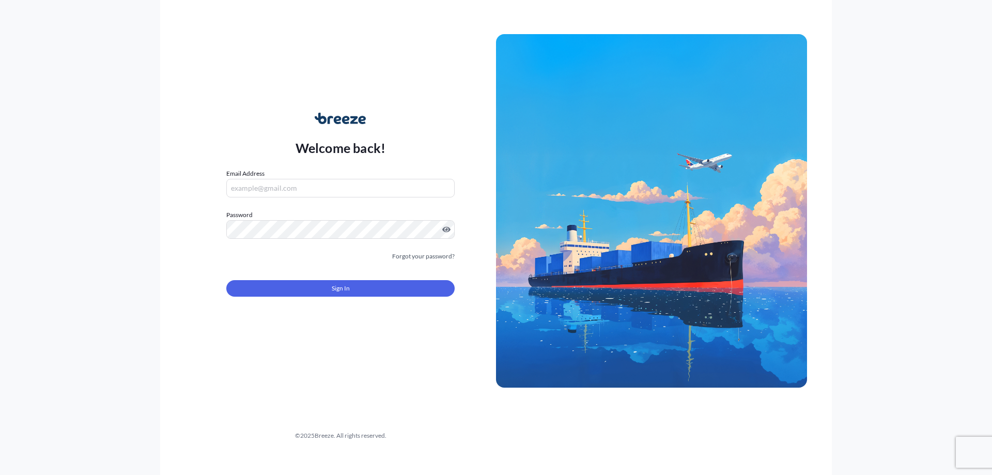 Image resolution: width=992 pixels, height=475 pixels. What do you see at coordinates (651, 211) in the screenshot?
I see `img: Ship illustration` at bounding box center [651, 211].